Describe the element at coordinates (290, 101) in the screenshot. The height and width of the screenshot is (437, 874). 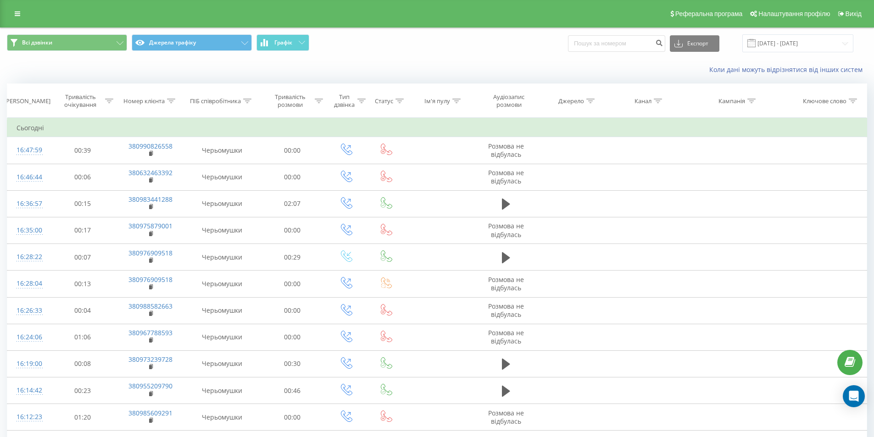
I see `div: Тривалість розмови` at that location.